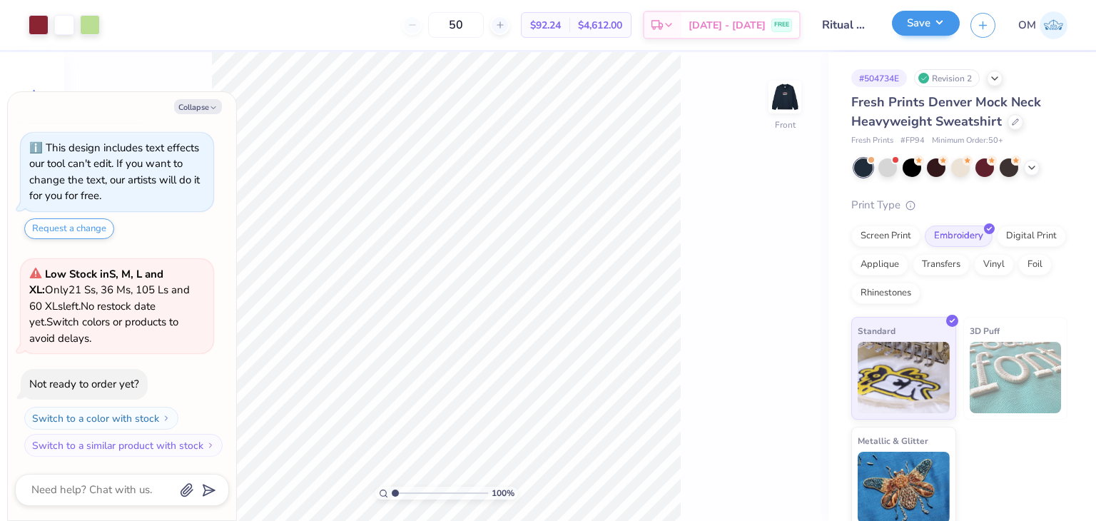 This screenshot has width=1096, height=521. What do you see at coordinates (872, 141) in the screenshot?
I see `span: Fresh Prints` at bounding box center [872, 141].